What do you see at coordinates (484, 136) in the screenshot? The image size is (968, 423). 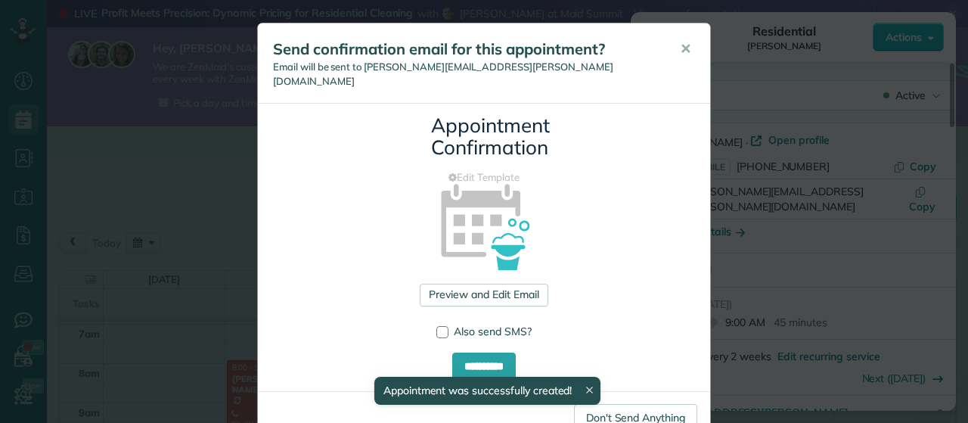 I see `h3: Appointment Confirmation` at bounding box center [484, 136].